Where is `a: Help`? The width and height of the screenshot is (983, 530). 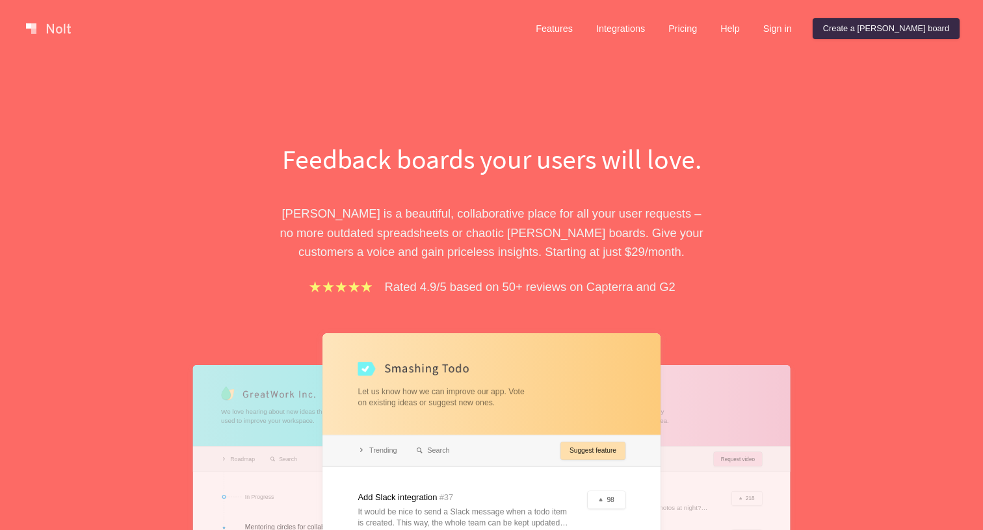 a: Help is located at coordinates (730, 29).